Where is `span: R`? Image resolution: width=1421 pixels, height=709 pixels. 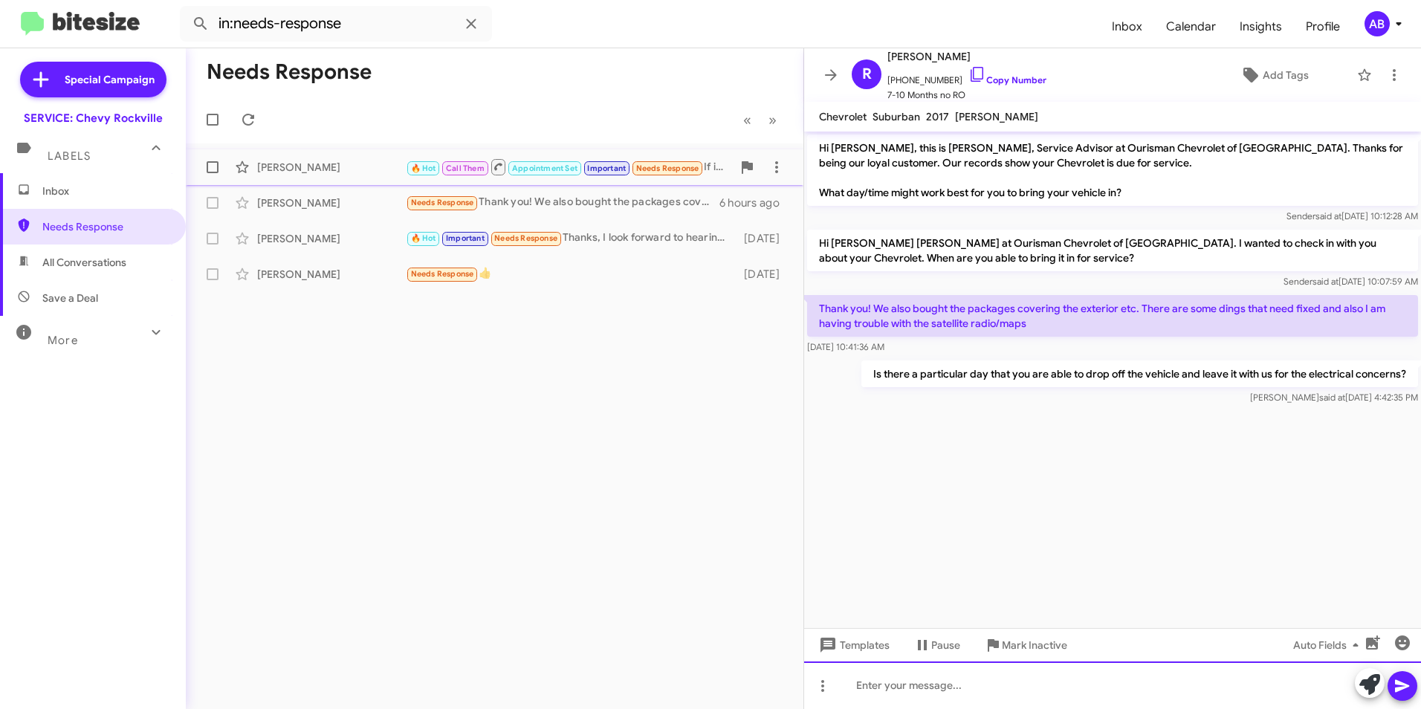 span: R is located at coordinates (866, 74).